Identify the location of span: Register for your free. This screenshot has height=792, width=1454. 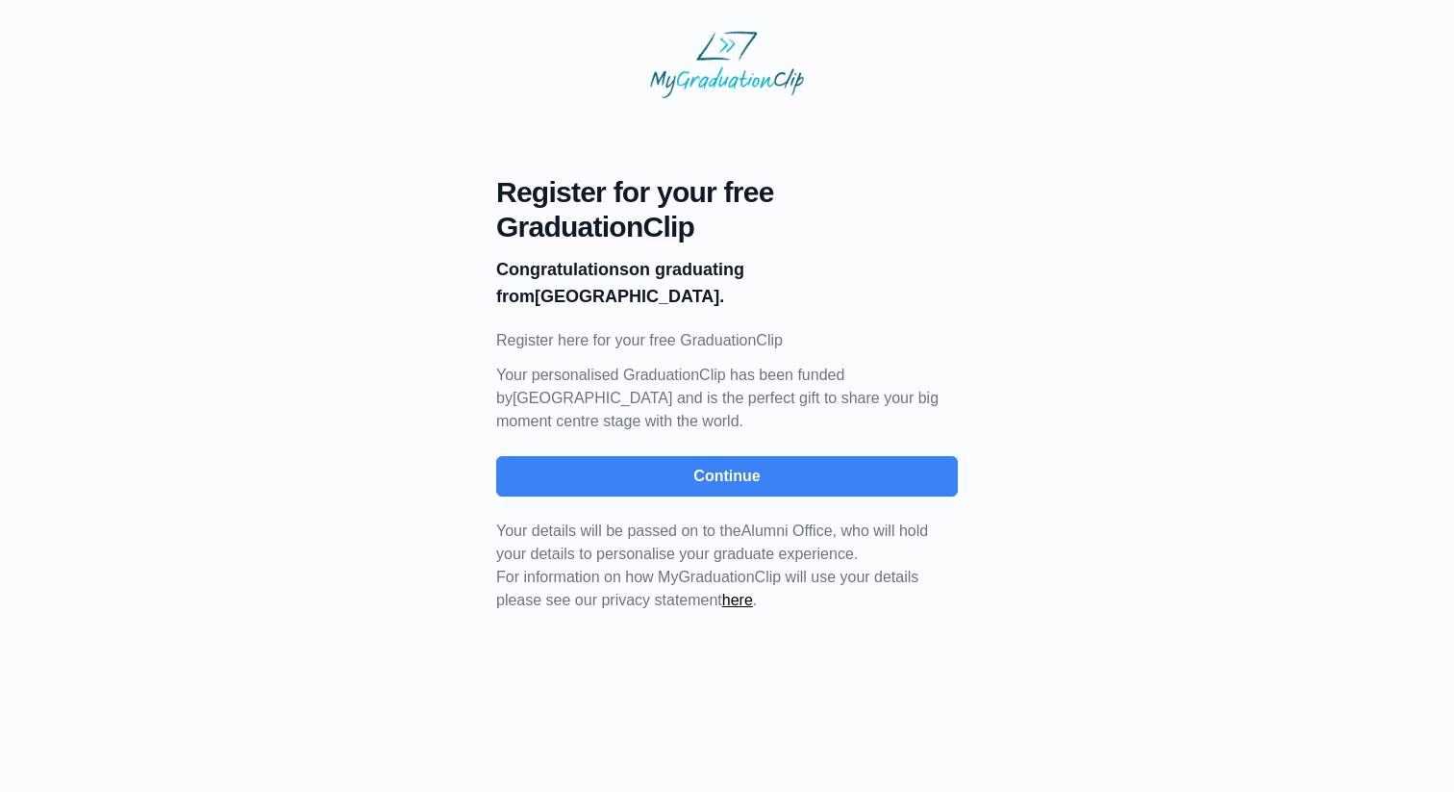
(727, 192).